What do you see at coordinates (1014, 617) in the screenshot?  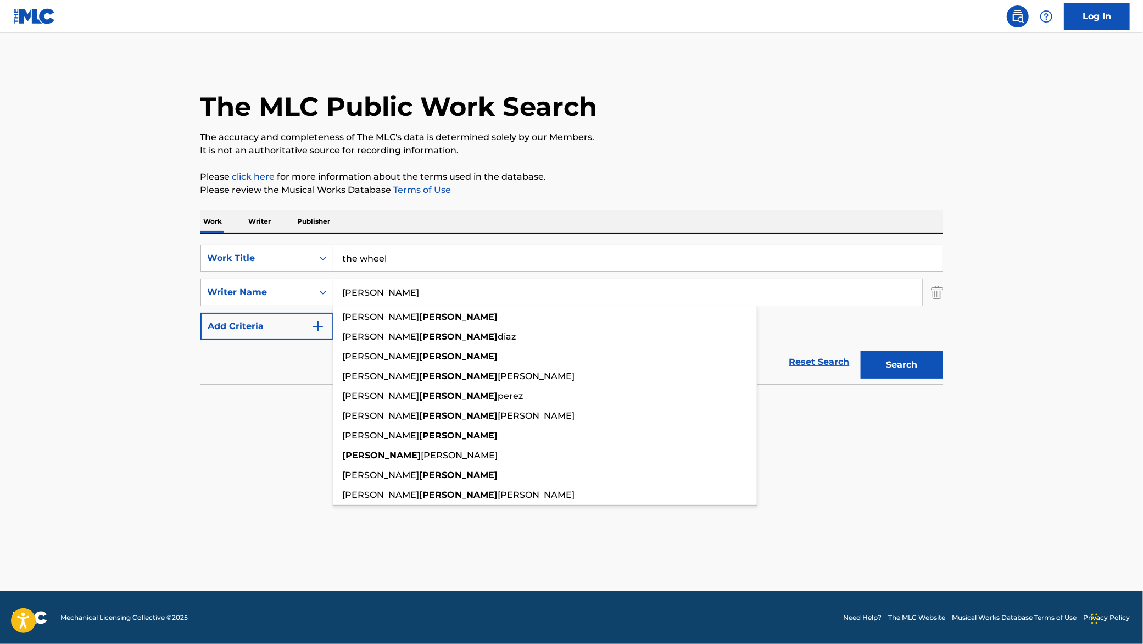 I see `a: Musical Works Database Terms of Use` at bounding box center [1014, 617].